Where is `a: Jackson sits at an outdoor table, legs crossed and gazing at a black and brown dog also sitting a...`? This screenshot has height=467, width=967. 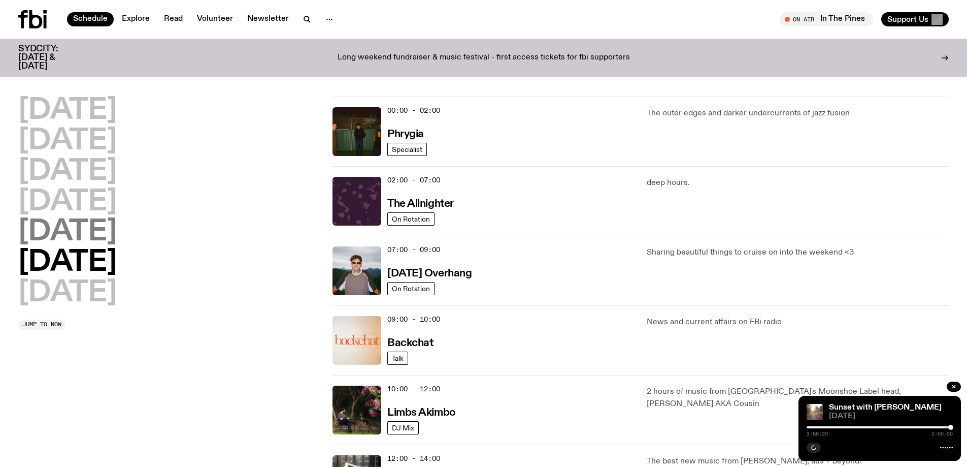
a: Jackson sits at an outdoor table, legs crossed and gazing at a black and brown dog also sitting a... is located at coordinates (357, 410).